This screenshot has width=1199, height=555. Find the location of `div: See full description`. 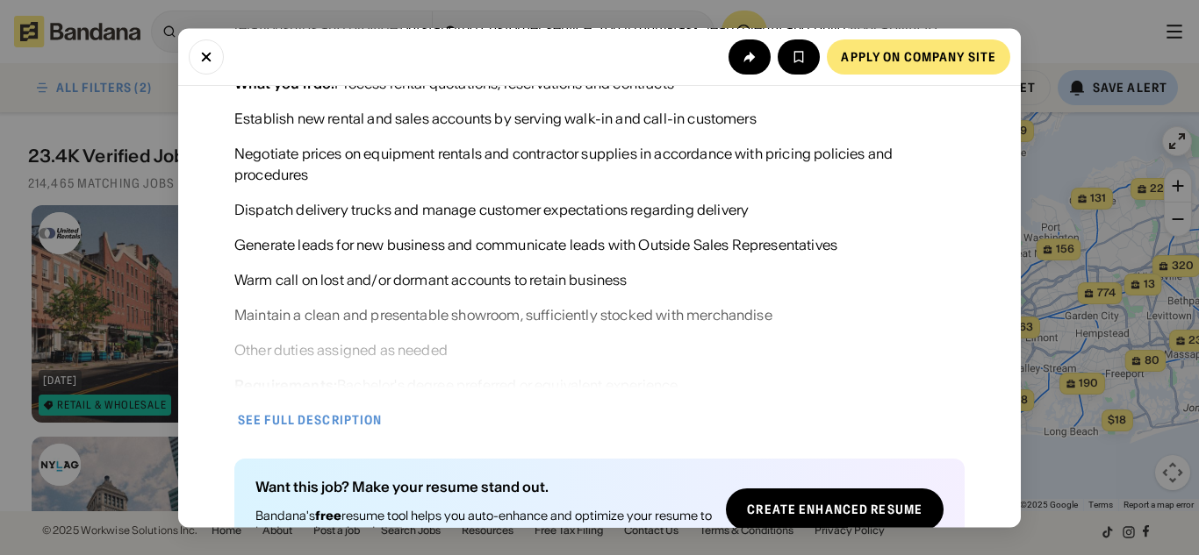

div: See full description is located at coordinates (310, 420).